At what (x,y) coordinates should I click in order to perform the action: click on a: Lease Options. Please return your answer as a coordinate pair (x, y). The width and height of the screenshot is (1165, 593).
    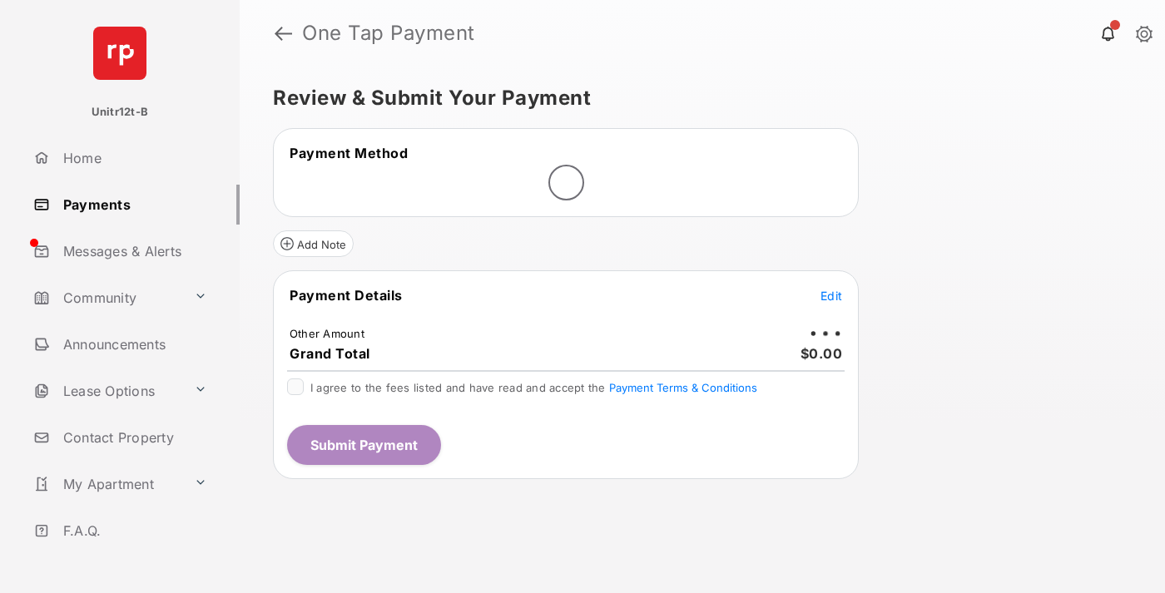
    Looking at the image, I should click on (107, 391).